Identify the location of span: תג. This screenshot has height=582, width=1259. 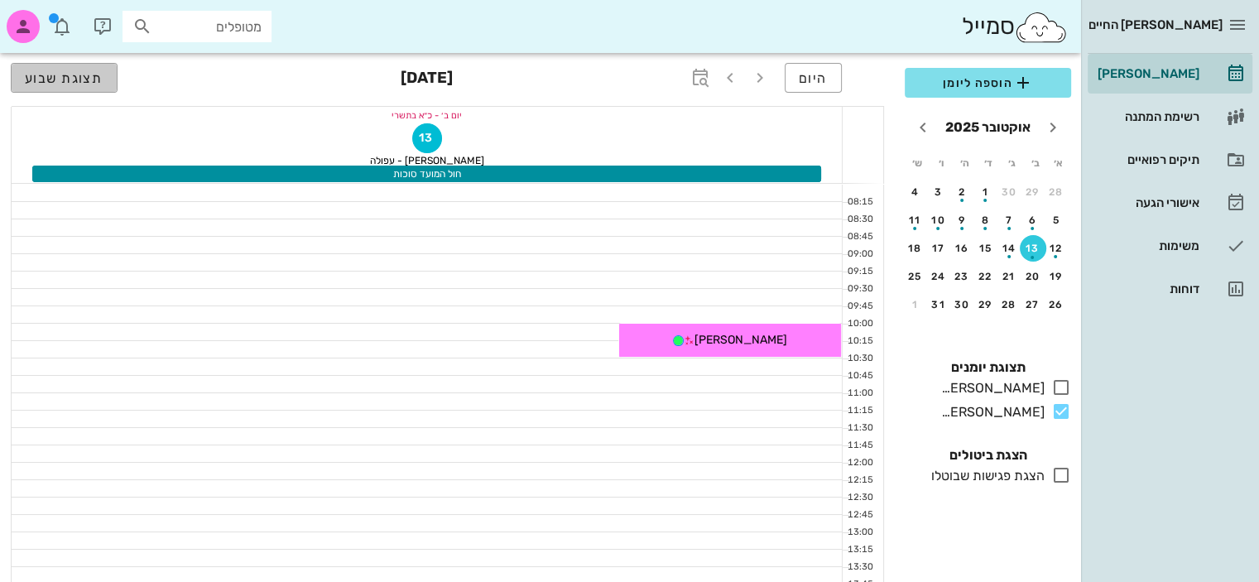
(54, 18).